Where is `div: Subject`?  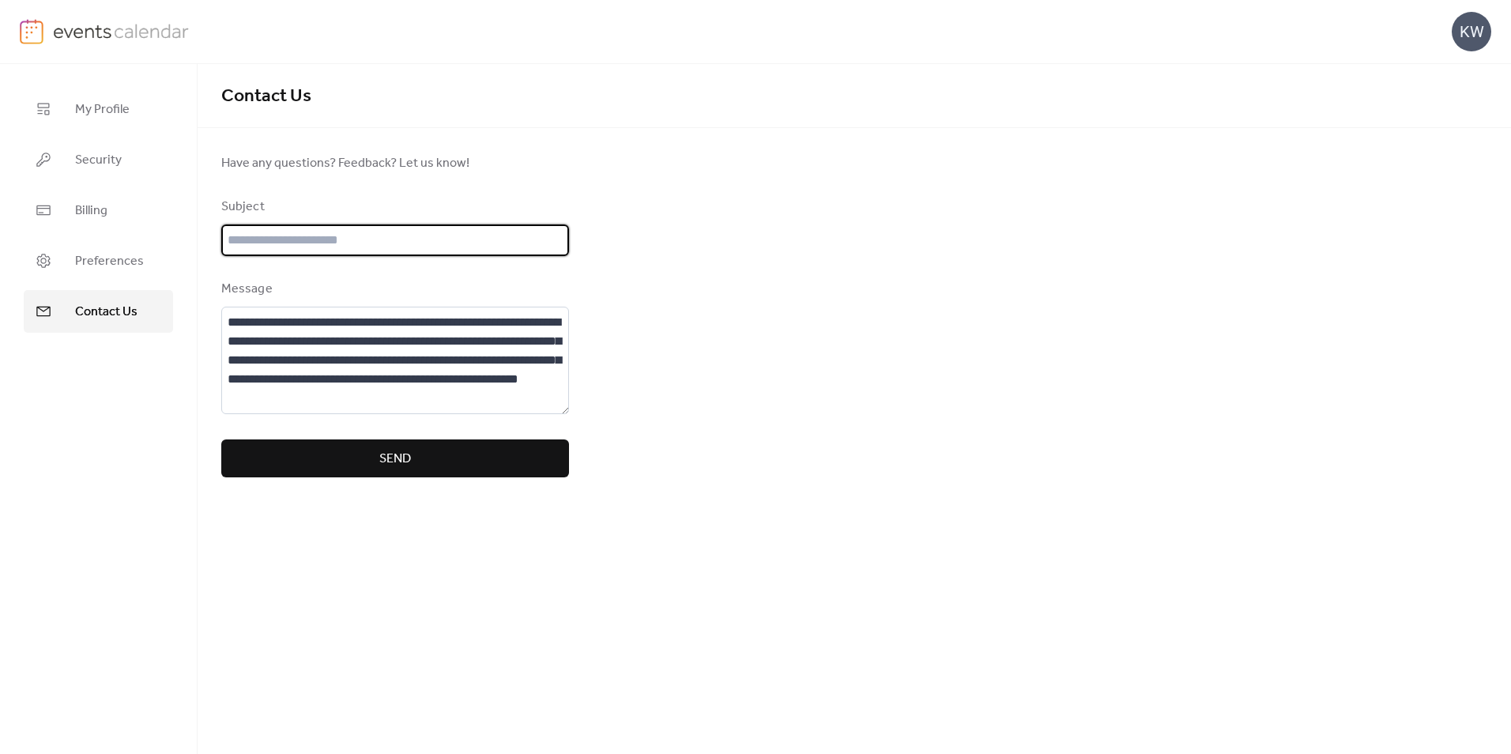
div: Subject is located at coordinates (394, 207).